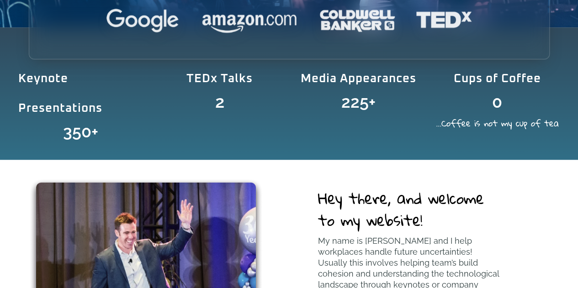 The image size is (578, 288). Describe the element at coordinates (497, 102) in the screenshot. I see `span: 0` at that location.